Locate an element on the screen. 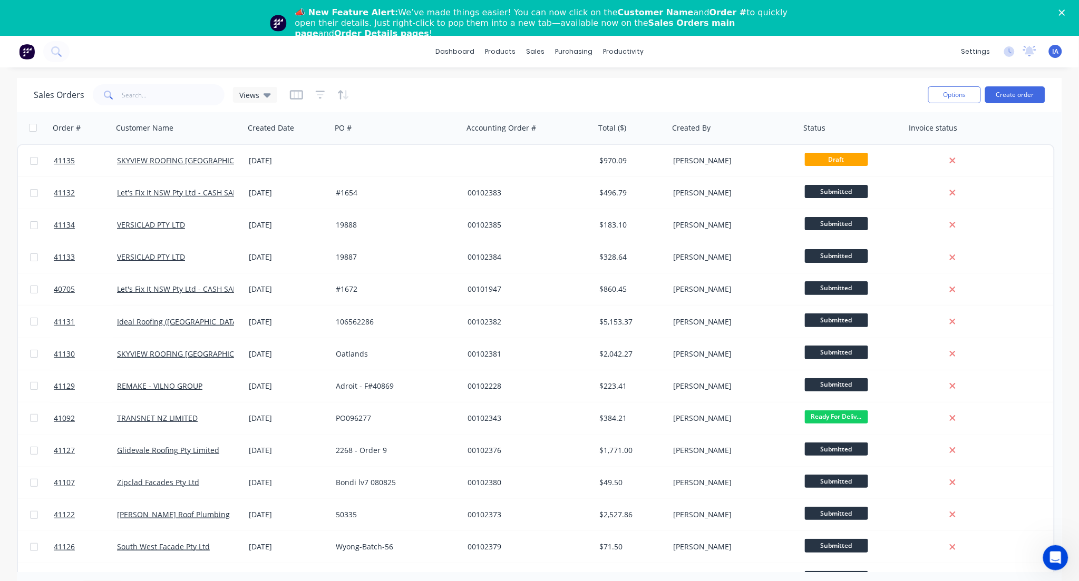  a: 41126 is located at coordinates (85, 547).